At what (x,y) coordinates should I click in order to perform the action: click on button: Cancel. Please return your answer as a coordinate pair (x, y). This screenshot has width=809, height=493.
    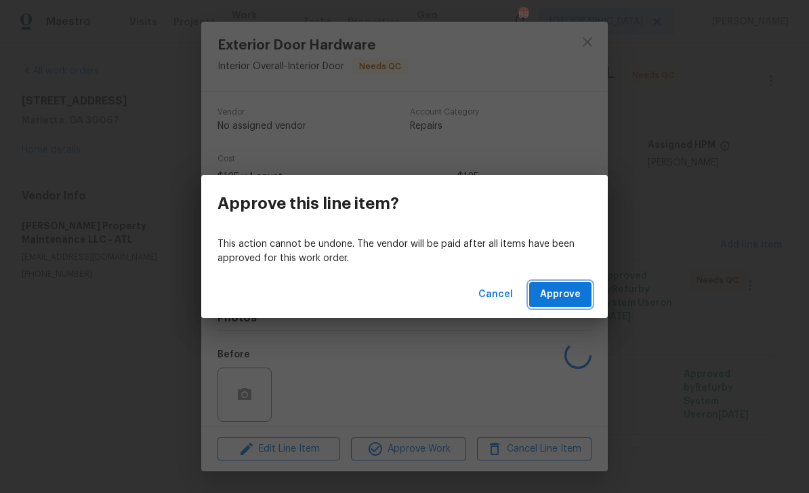
    Looking at the image, I should click on (496, 294).